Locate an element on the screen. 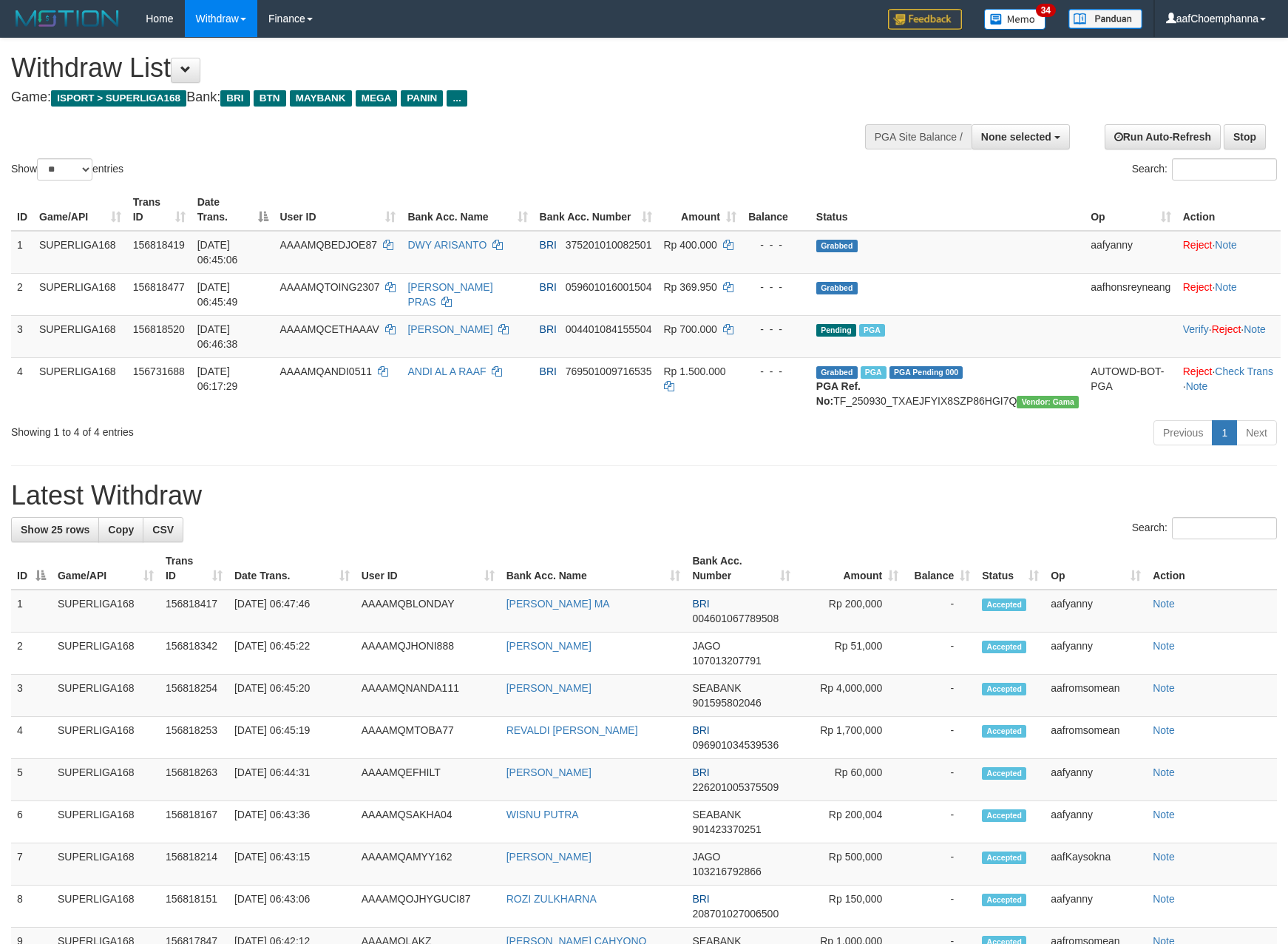 The image size is (1288, 944). span: AAAAMQBEDJOE87 is located at coordinates (329, 245).